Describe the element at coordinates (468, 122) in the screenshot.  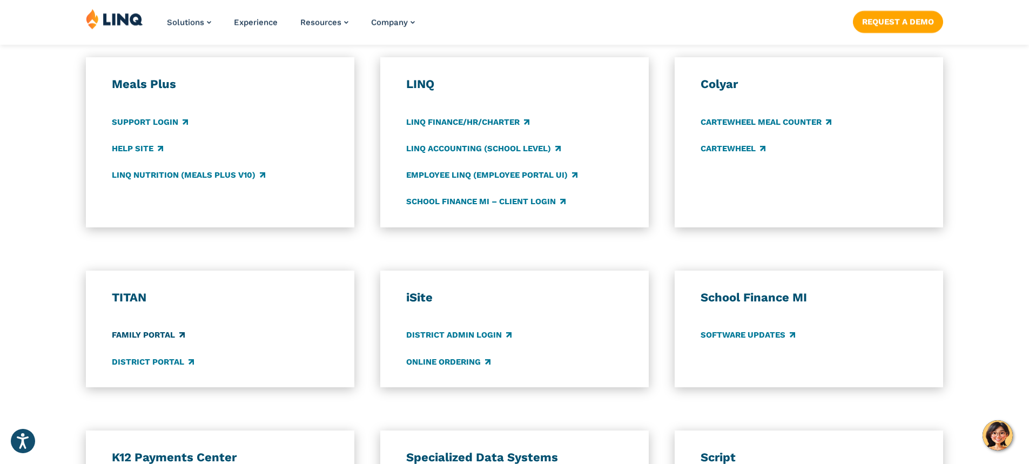
I see `a: LINQ Finance/HR/Charter` at that location.